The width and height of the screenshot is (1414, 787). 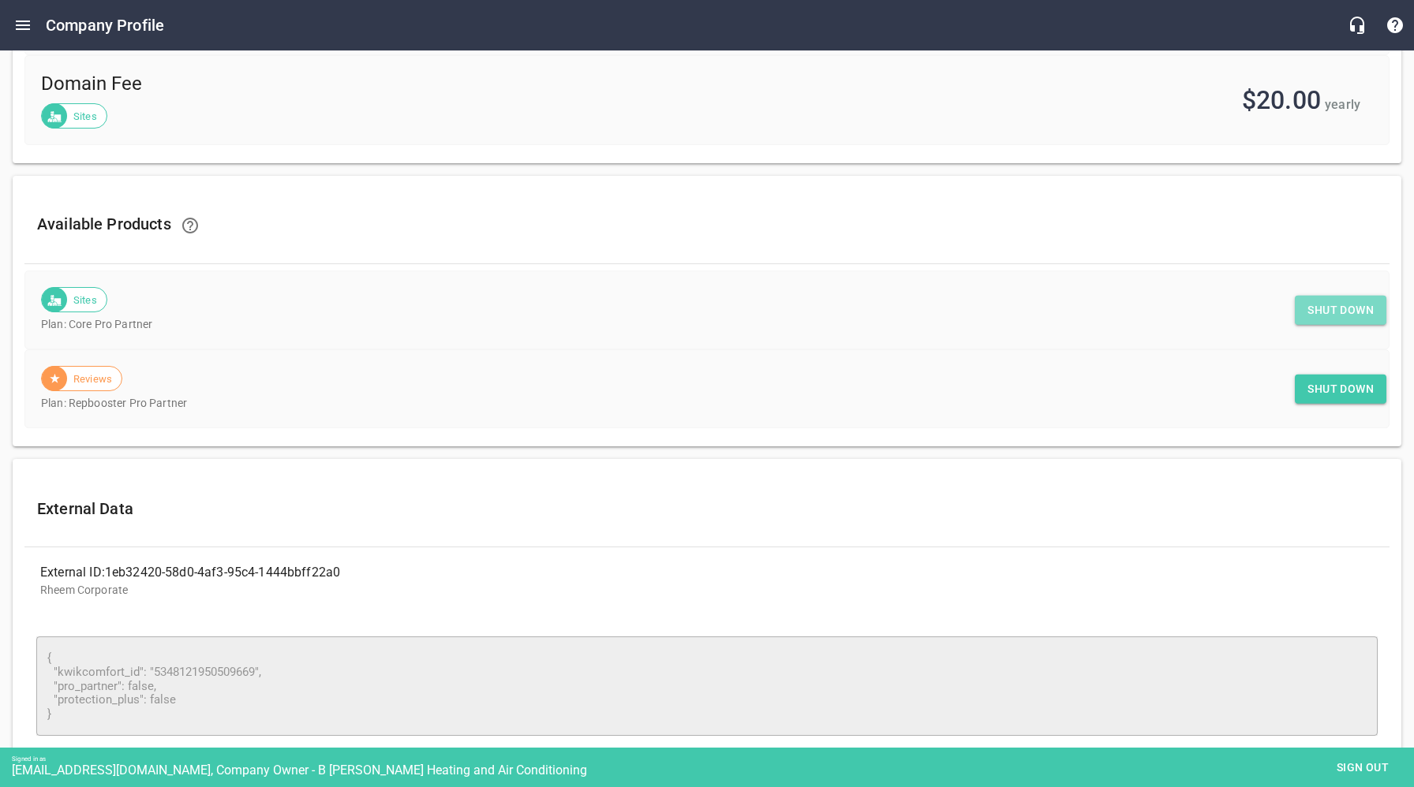 What do you see at coordinates (1357, 25) in the screenshot?
I see `button: Live Chat` at bounding box center [1357, 25].